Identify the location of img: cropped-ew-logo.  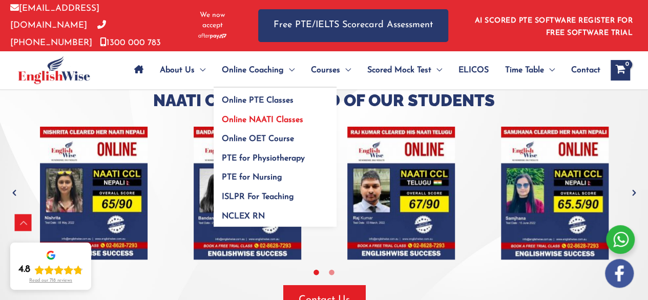
(54, 70).